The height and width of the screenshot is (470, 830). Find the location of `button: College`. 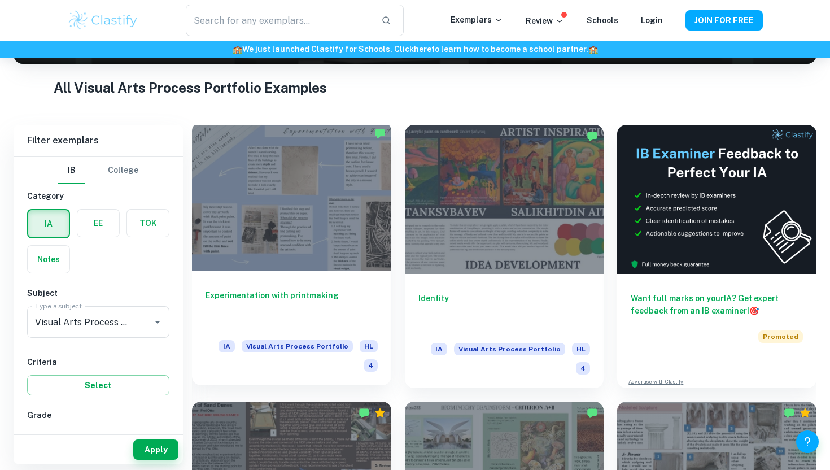

button: College is located at coordinates (123, 170).